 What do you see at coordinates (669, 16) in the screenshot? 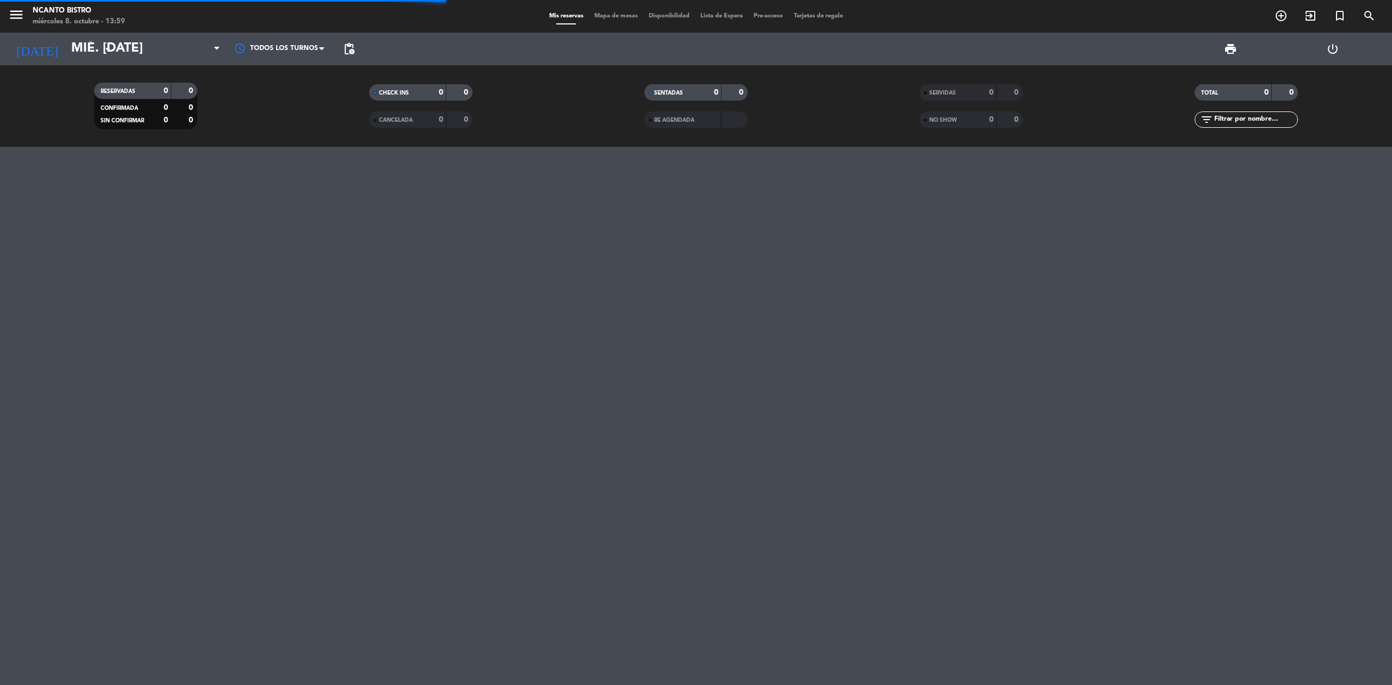
I see `span: Disponibilidad` at bounding box center [669, 16].